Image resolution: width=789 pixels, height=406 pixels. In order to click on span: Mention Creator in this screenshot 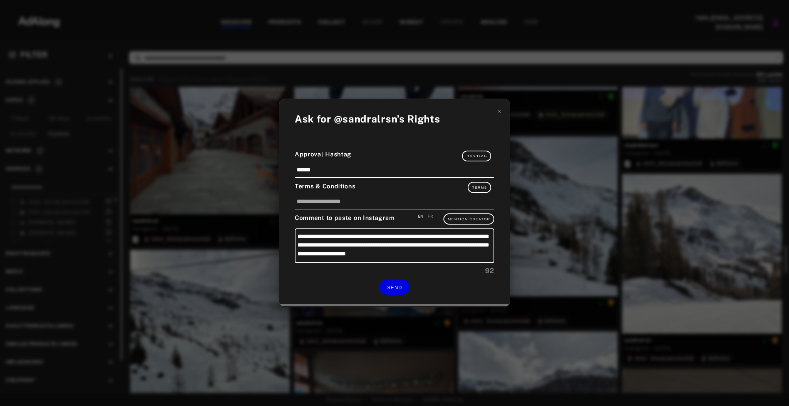, I will do `click(469, 219)`.